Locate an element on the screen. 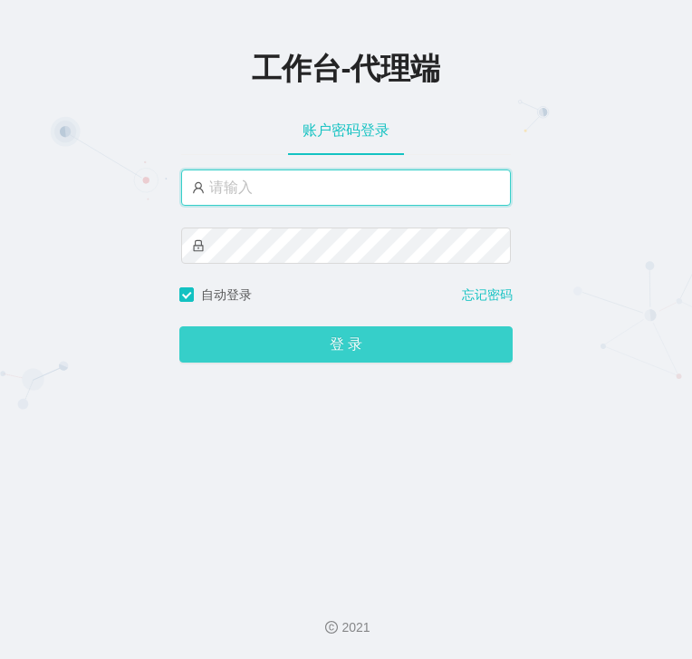  i: 图标： 版权所有 is located at coordinates (332, 627).